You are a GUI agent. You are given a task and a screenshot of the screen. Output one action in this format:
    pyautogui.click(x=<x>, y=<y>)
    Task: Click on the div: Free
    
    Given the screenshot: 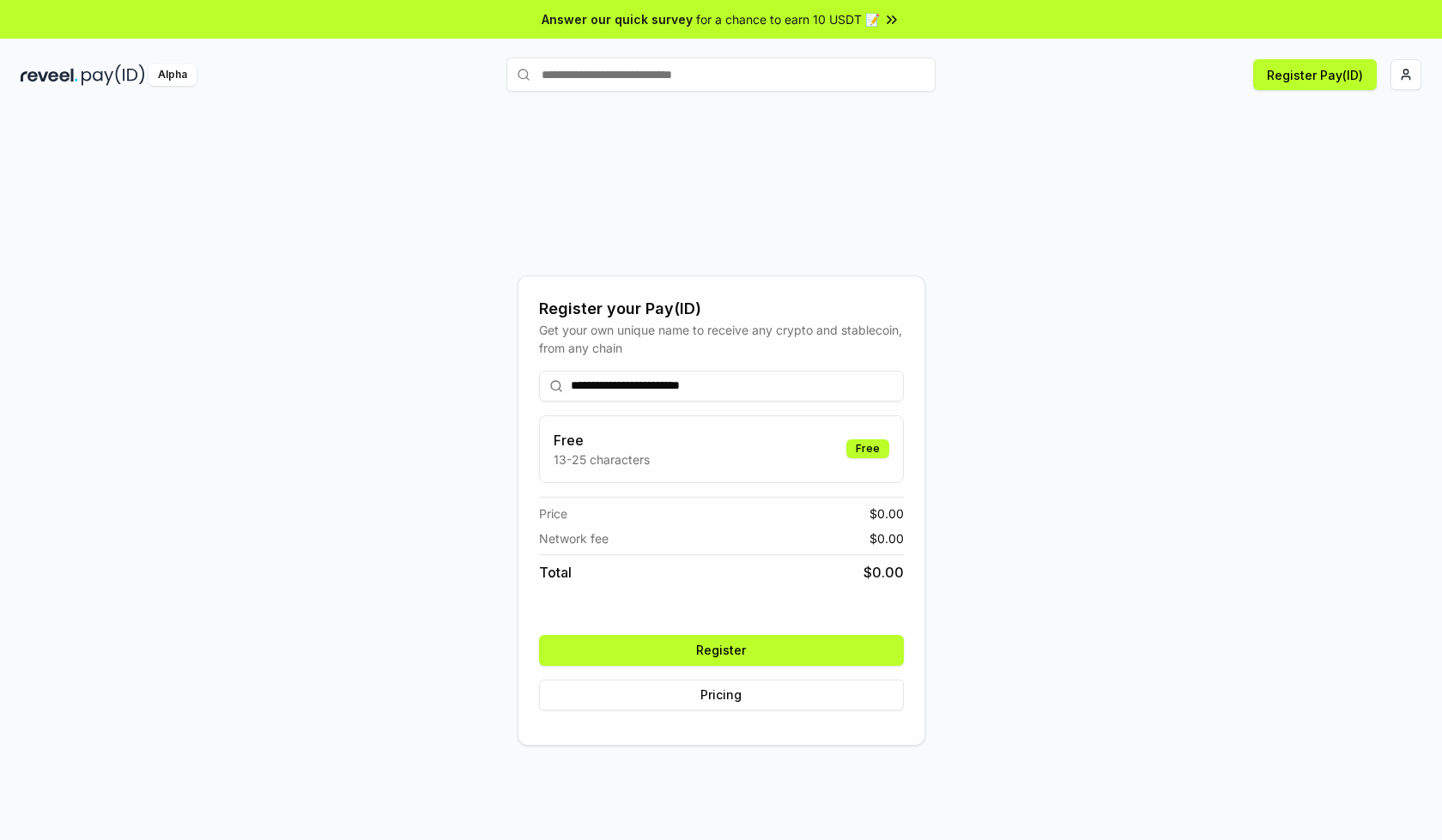 What is the action you would take?
    pyautogui.click(x=868, y=449)
    